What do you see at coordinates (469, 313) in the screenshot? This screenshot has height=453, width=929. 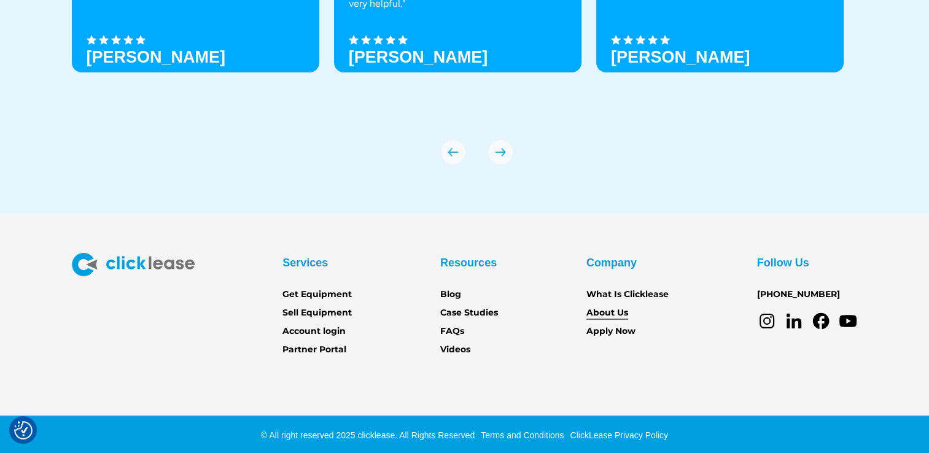 I see `a: Case Studies` at bounding box center [469, 313].